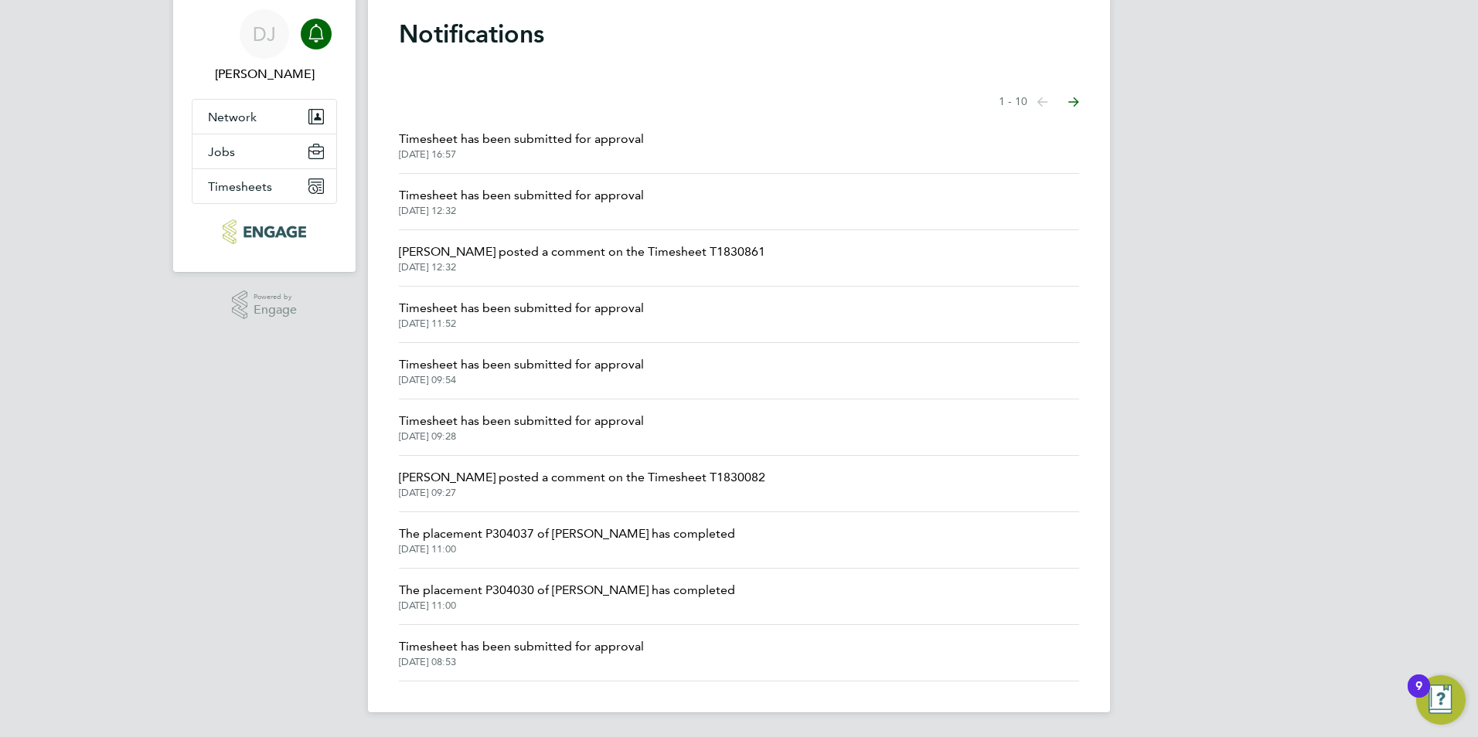 This screenshot has width=1478, height=737. Describe the element at coordinates (264, 186) in the screenshot. I see `button: Timesheets` at that location.